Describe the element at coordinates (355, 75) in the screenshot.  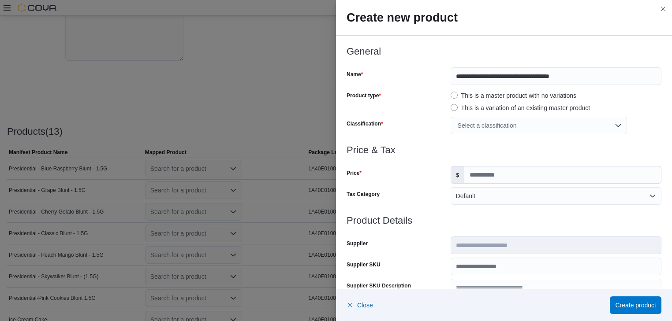
I see `label: Name` at that location.